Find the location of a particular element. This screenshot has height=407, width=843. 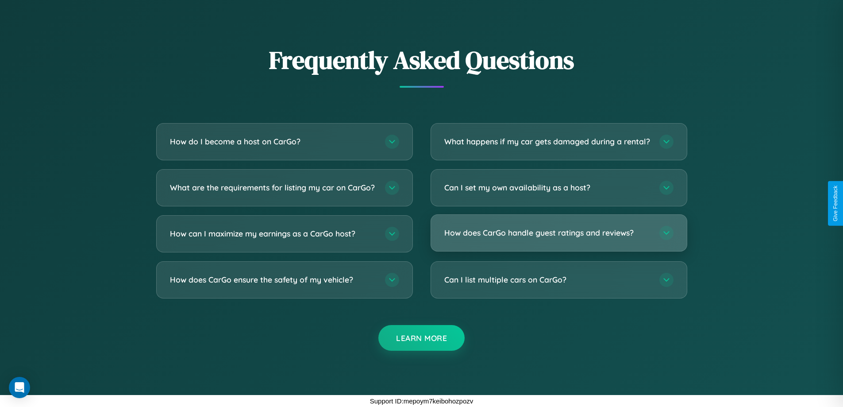

h2: Frequently Asked Questions is located at coordinates (422, 60).